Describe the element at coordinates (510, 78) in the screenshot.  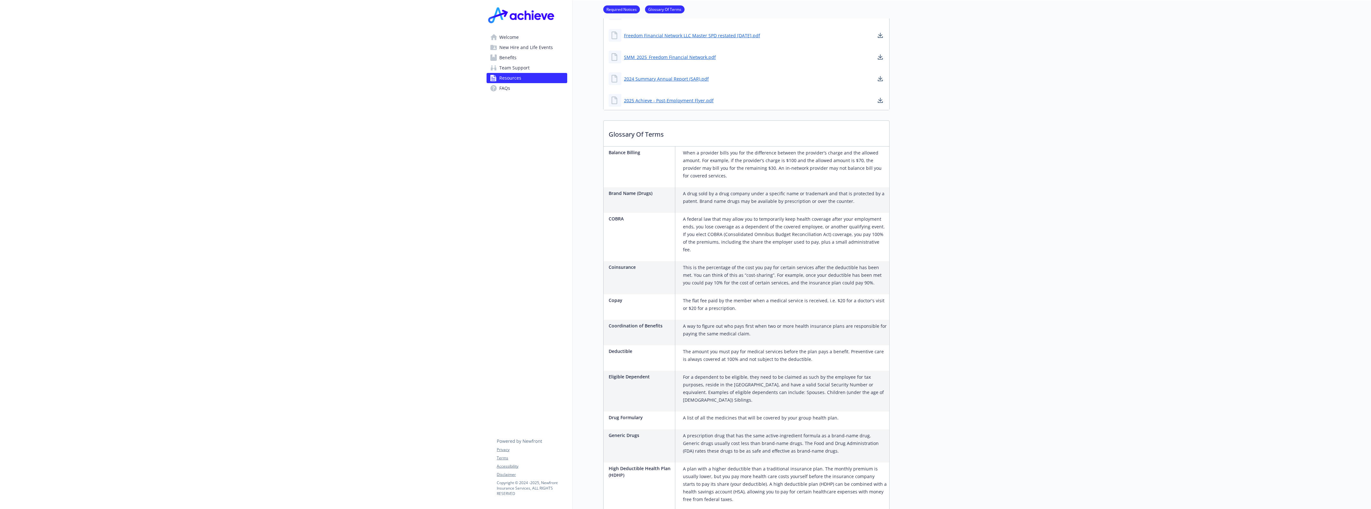
I see `span: Resources` at that location.